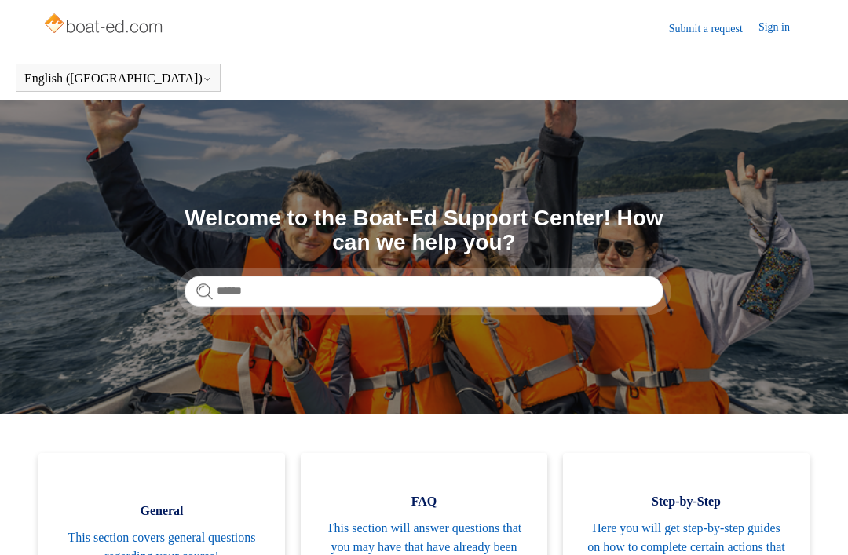  I want to click on h1: Welcome to the Boat-Ed Support Center! How can we help you?, so click(424, 231).